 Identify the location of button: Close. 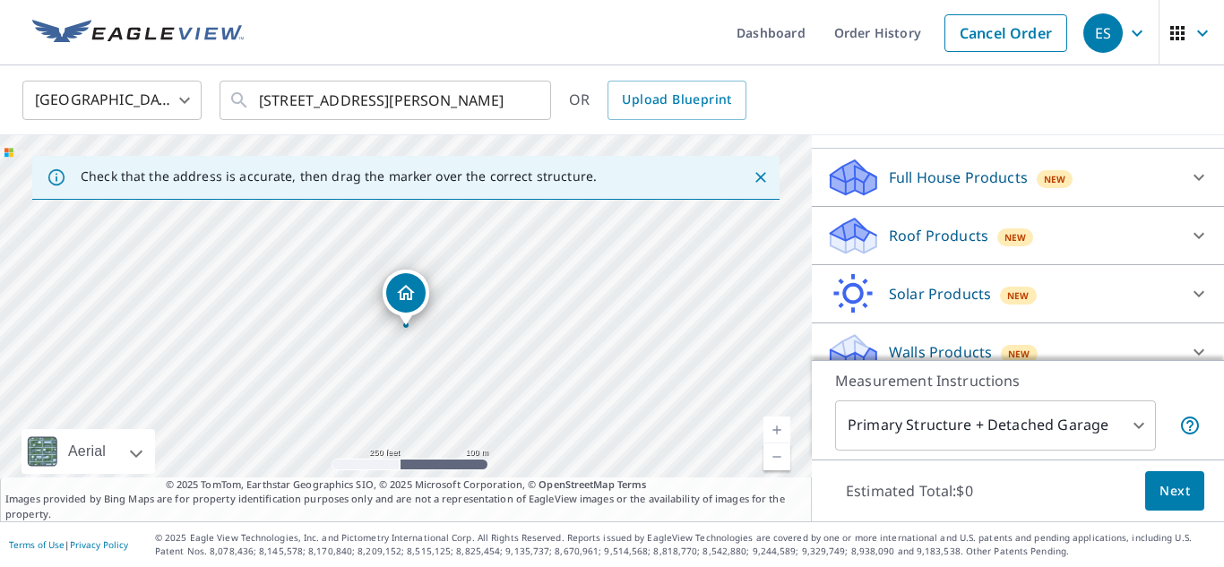
(760, 177).